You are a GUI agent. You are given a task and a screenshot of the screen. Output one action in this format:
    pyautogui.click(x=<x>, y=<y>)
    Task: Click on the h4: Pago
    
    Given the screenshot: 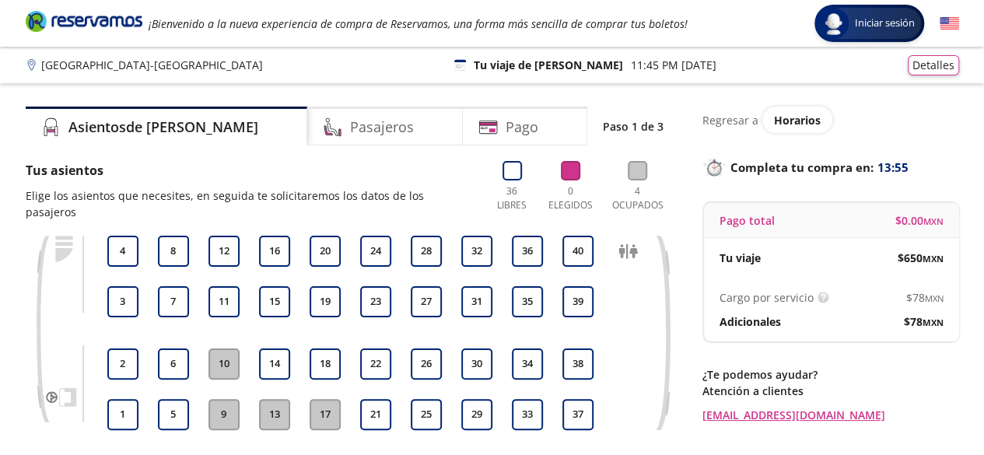 What is the action you would take?
    pyautogui.click(x=522, y=127)
    